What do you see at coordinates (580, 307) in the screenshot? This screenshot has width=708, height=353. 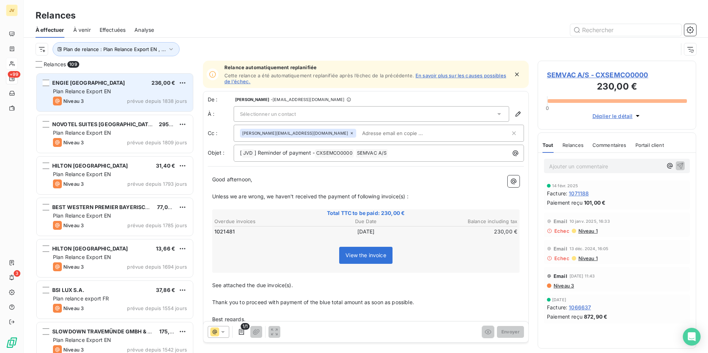 I see `span: 1066637` at bounding box center [580, 307].